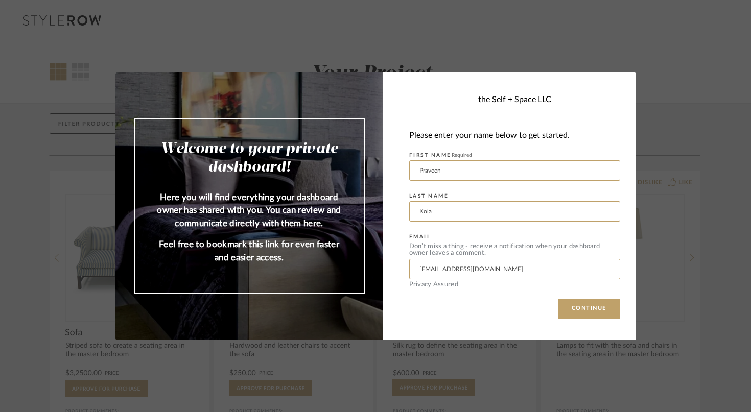 This screenshot has width=751, height=412. What do you see at coordinates (249, 251) in the screenshot?
I see `p: Feel free to bookmark this link for even faster and easier access.` at bounding box center [249, 251].